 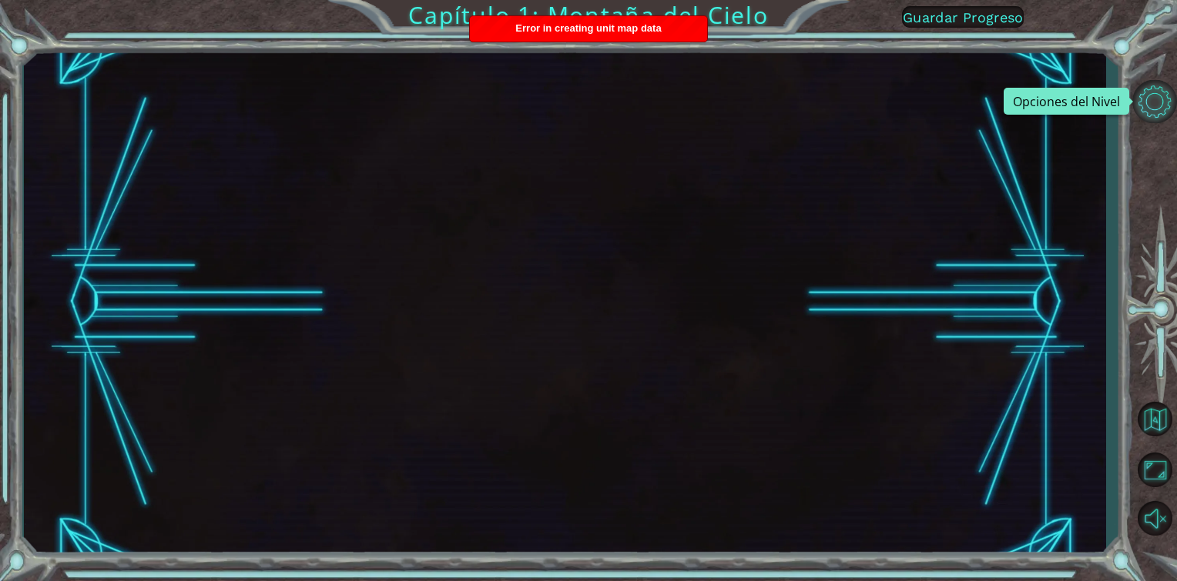 I want to click on a: Volver al Mapa, so click(x=1154, y=420).